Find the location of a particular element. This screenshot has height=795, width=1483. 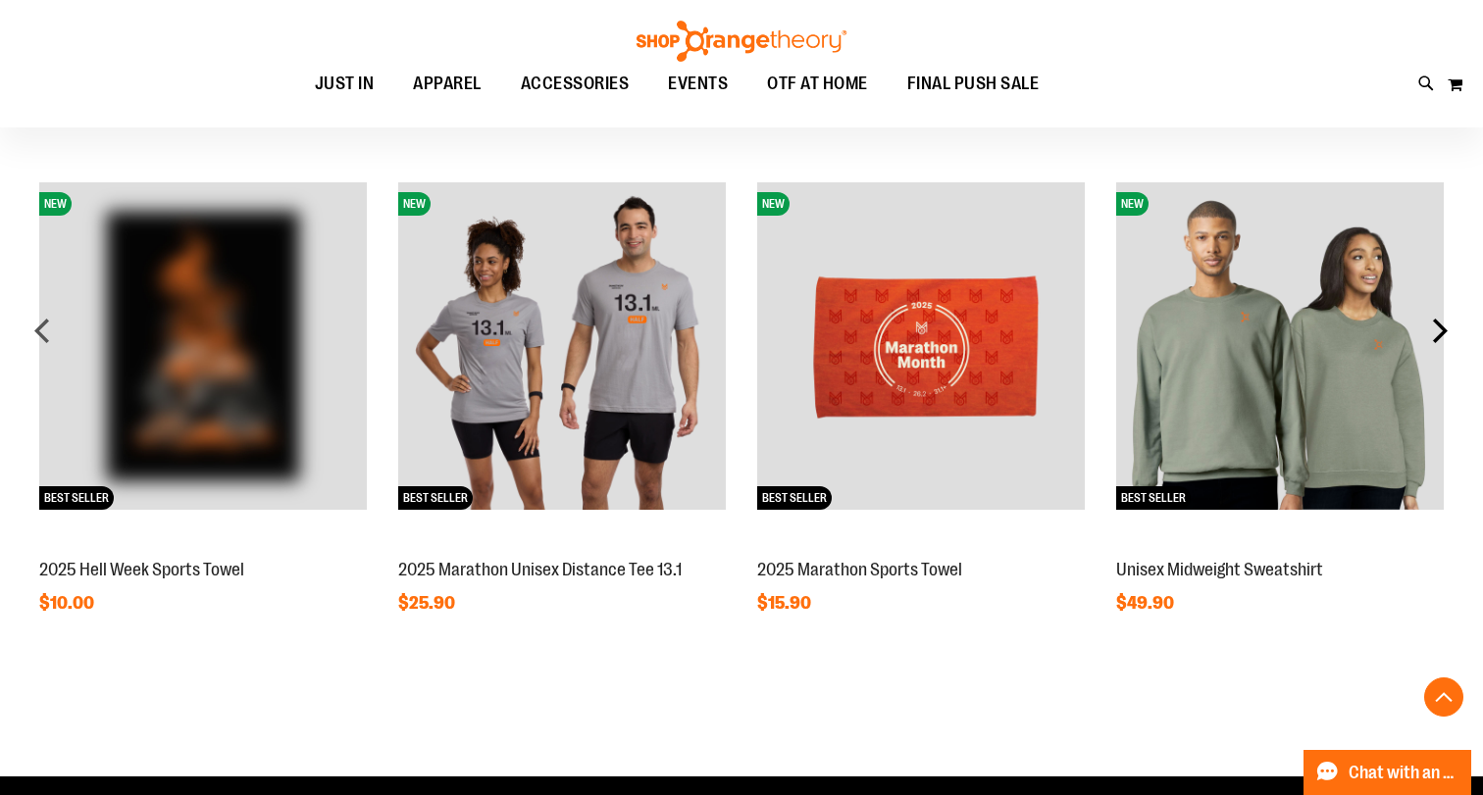

img: 2025 Marathon Sports Towel is located at coordinates (921, 346).